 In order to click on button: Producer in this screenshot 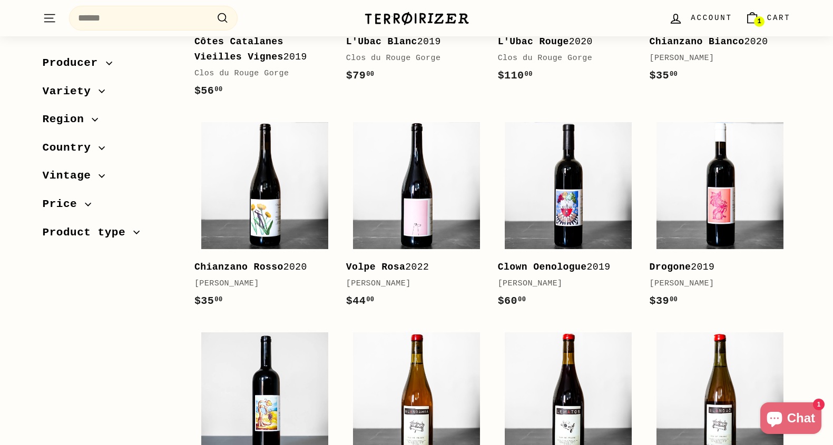, I will do `click(110, 66)`.